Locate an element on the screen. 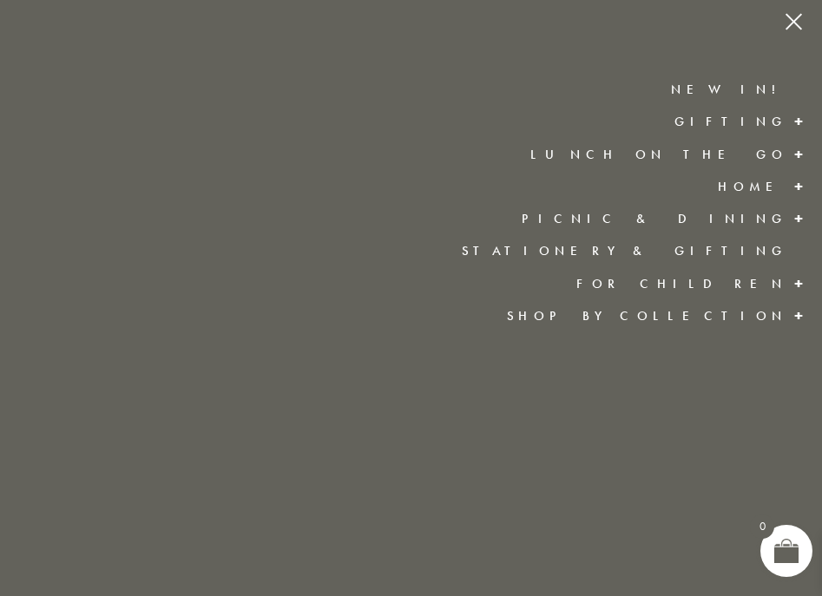 Image resolution: width=822 pixels, height=596 pixels. a: Shop by collection is located at coordinates (647, 316).